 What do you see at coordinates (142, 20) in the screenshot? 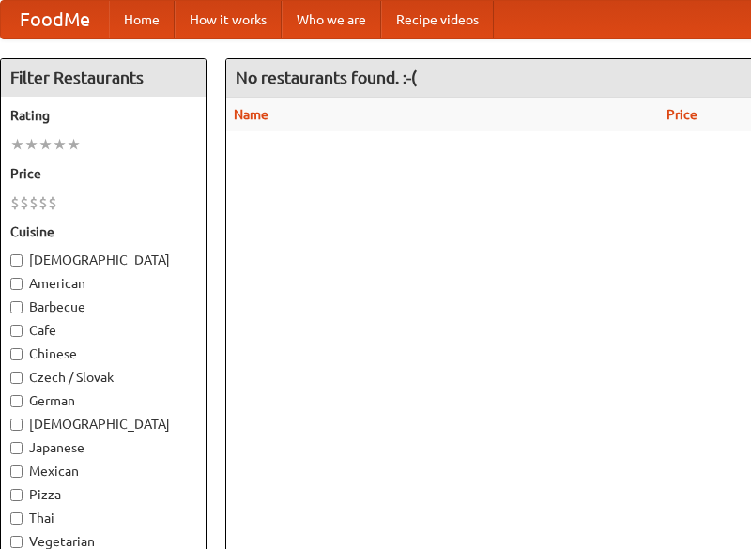
I see `a: Home` at bounding box center [142, 20].